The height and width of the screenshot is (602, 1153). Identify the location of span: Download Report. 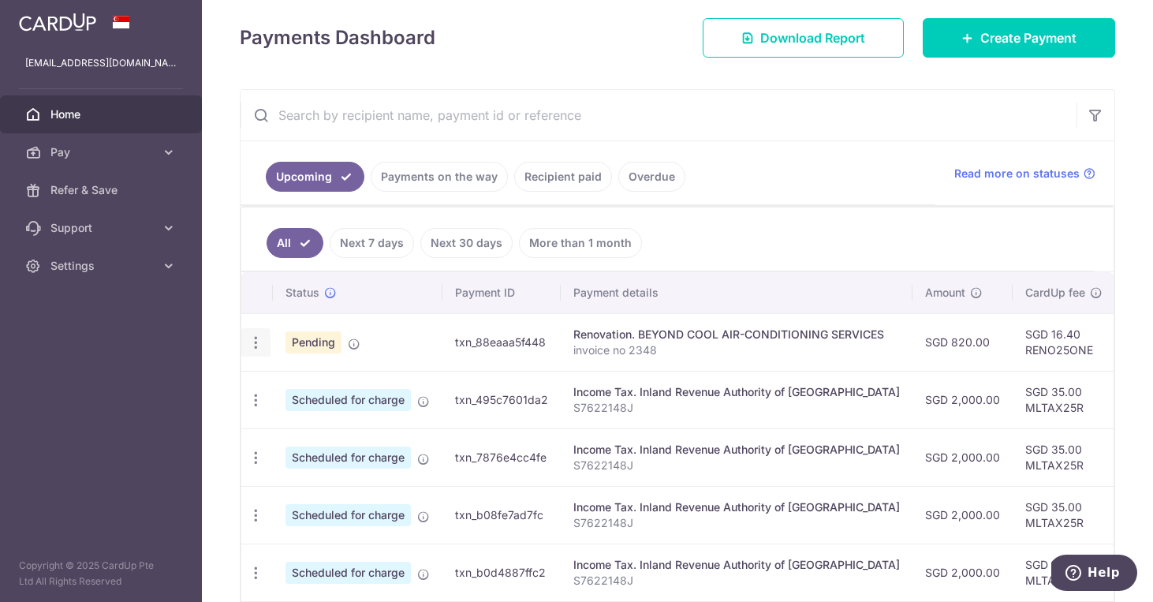
(812, 38).